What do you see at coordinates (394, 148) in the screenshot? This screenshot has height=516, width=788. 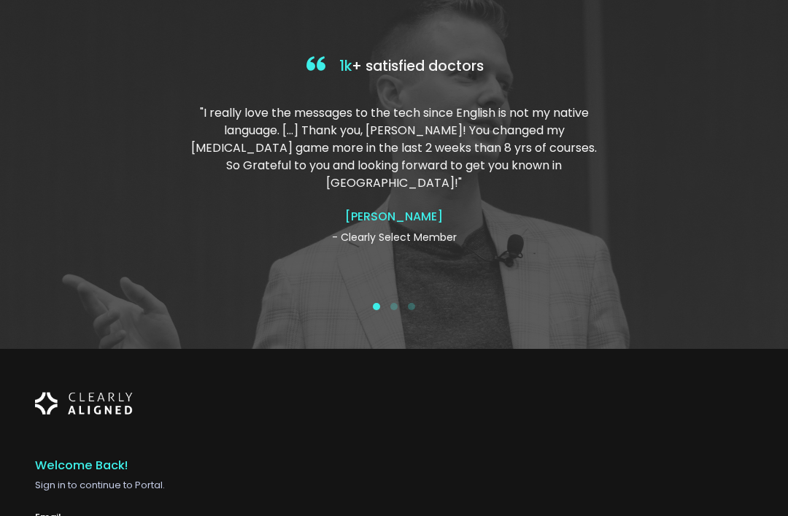 I see `p: "I really love the messages to the tech since English is not my native language. […] Thank you, [...` at bounding box center [394, 148].